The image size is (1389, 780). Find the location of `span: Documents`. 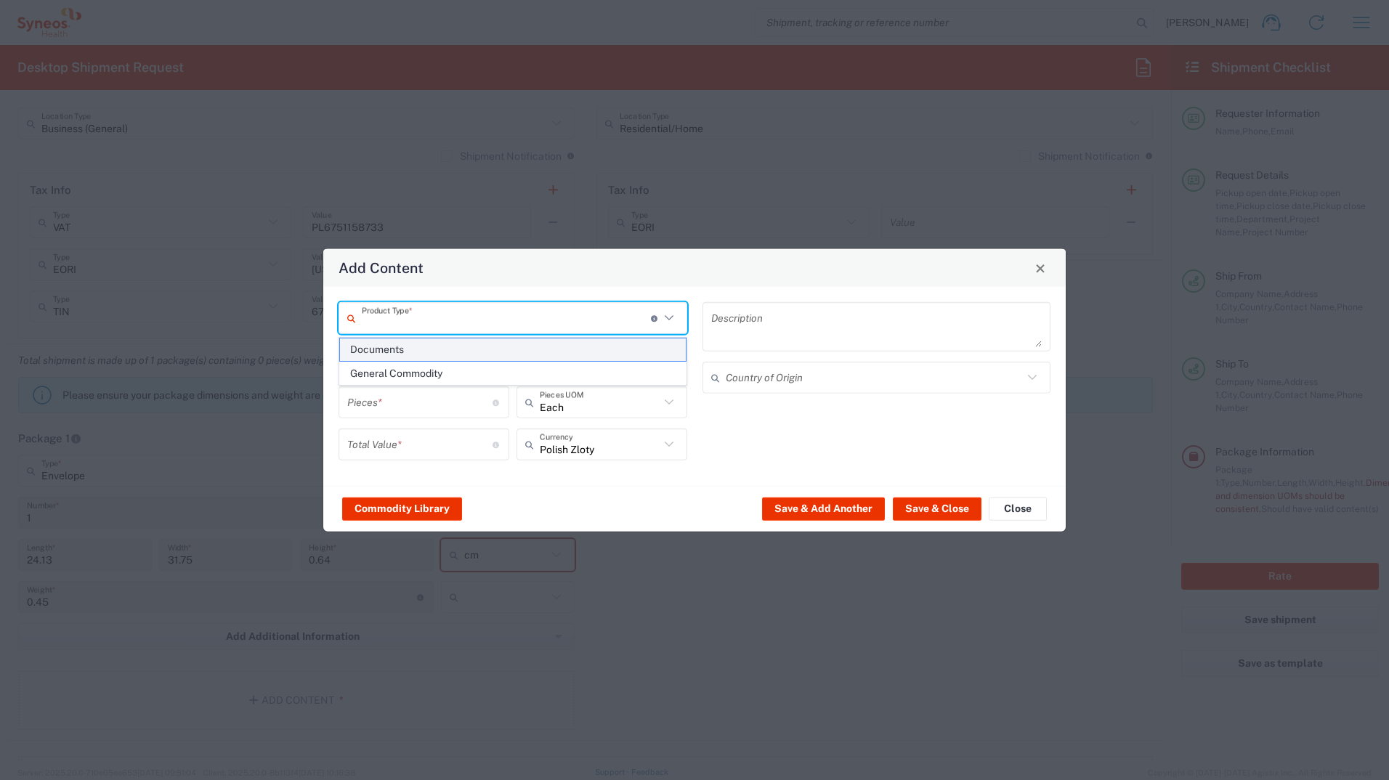

span: Documents is located at coordinates (513, 349).